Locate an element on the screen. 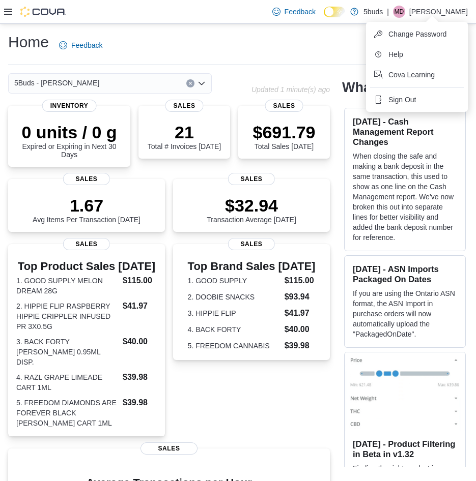  dd: $93.94 is located at coordinates (300, 297).